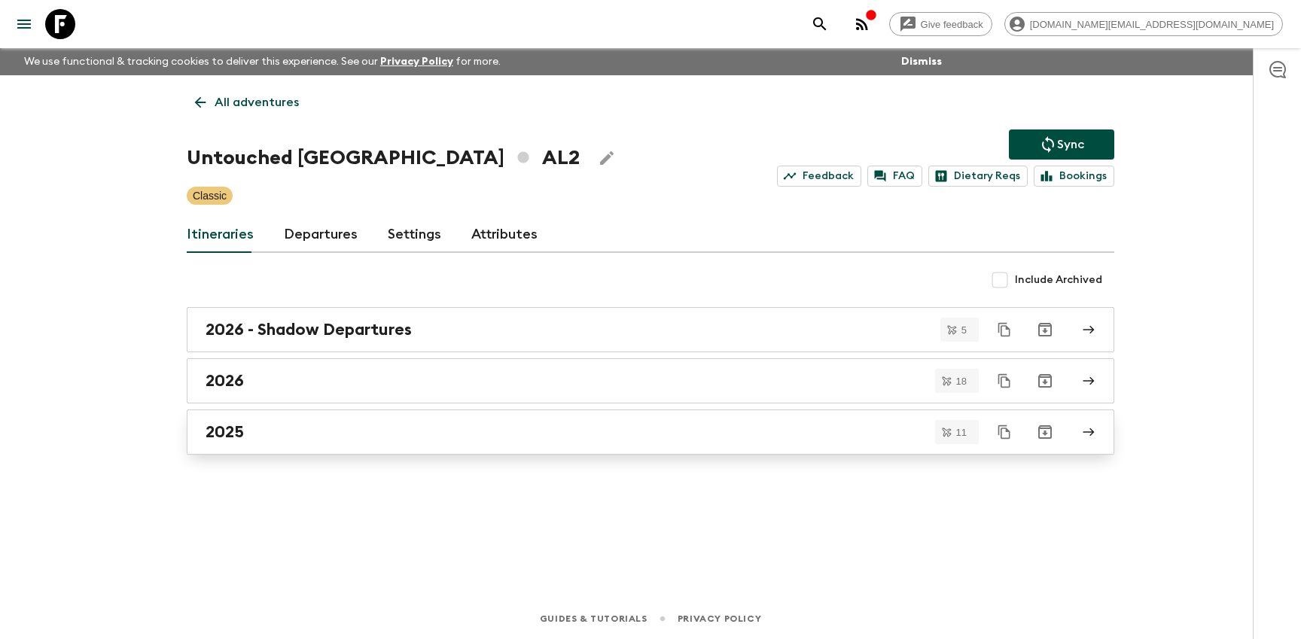  Describe the element at coordinates (978, 176) in the screenshot. I see `a: Dietary Reqs` at that location.